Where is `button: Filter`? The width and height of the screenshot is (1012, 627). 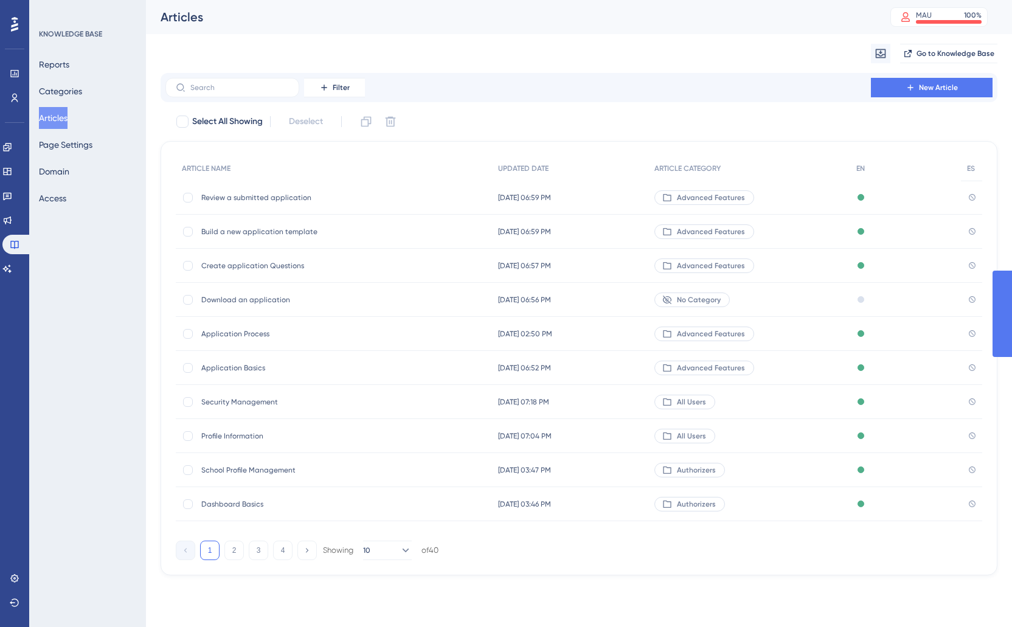
button: Filter is located at coordinates (335, 88).